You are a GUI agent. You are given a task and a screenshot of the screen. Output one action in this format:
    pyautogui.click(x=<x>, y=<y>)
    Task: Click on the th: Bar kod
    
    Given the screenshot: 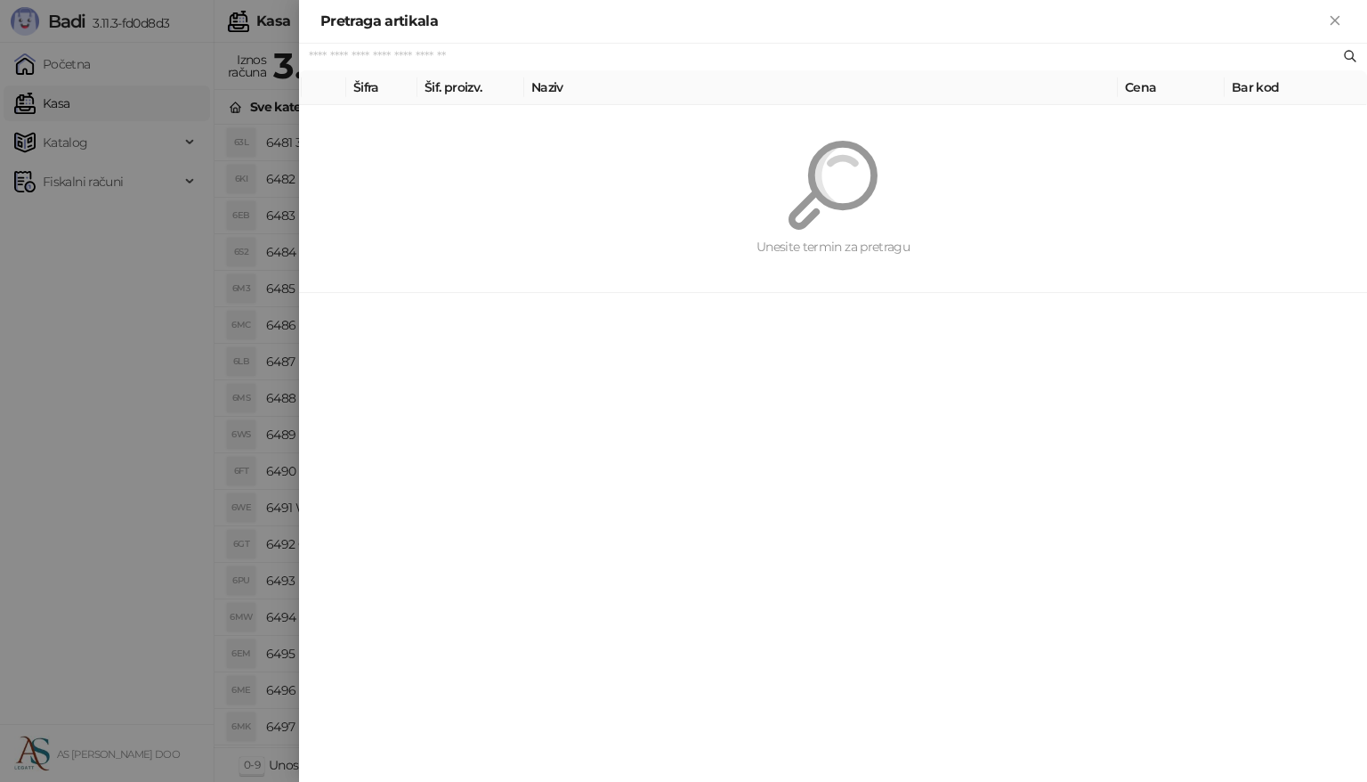 What is the action you would take?
    pyautogui.click(x=1296, y=87)
    